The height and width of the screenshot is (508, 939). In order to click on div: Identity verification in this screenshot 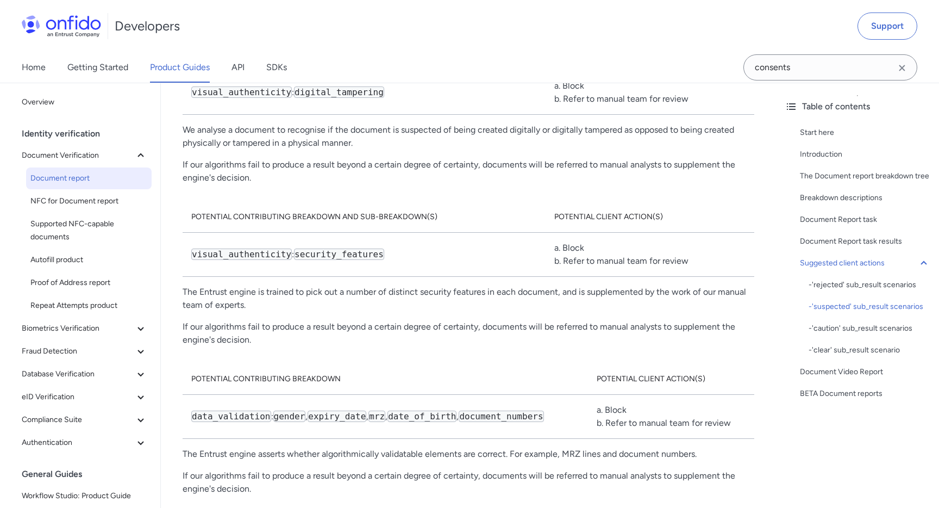, I will do `click(89, 134)`.